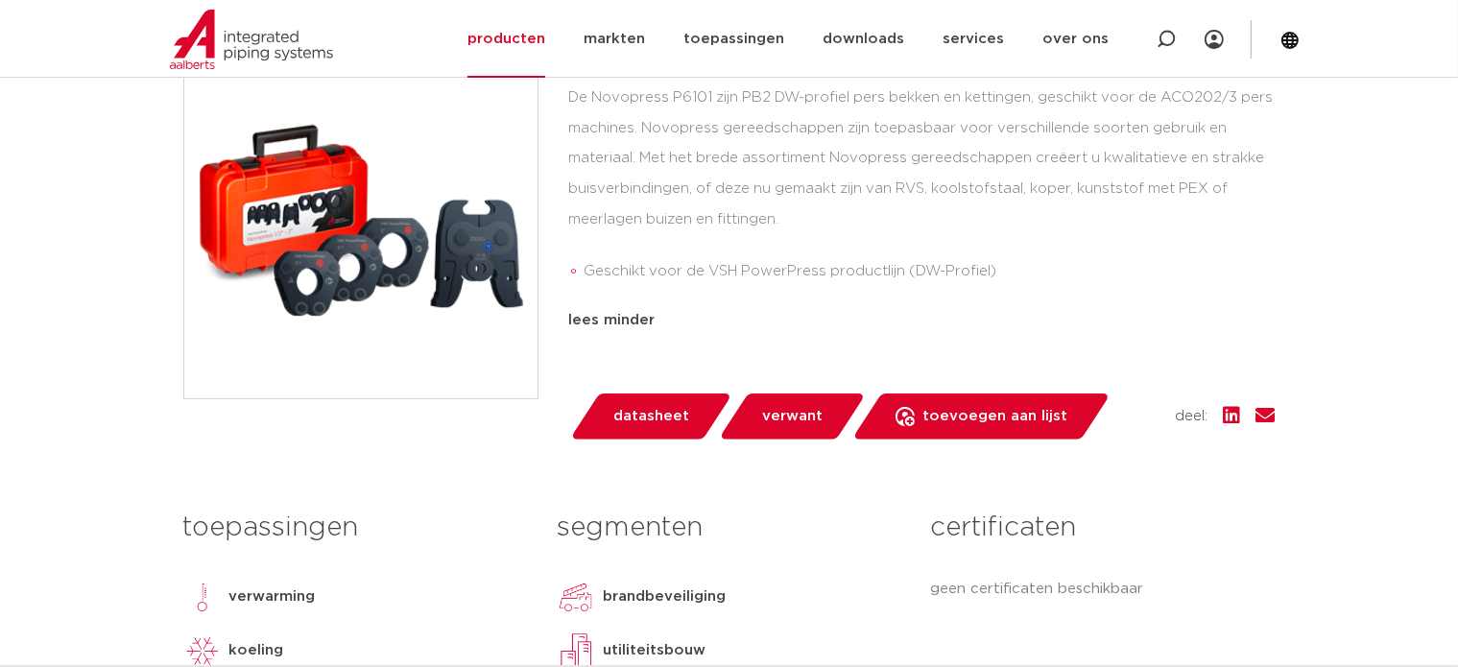 The image size is (1458, 667). What do you see at coordinates (203, 597) in the screenshot?
I see `img: verwarming` at bounding box center [203, 597].